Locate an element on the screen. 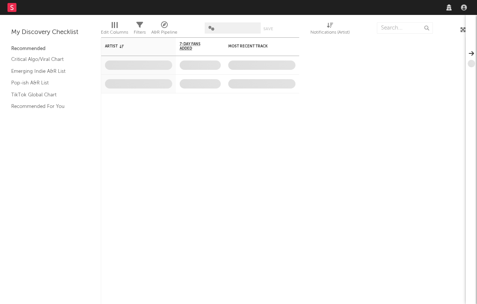 The height and width of the screenshot is (304, 477). a: TikTok Global Chart is located at coordinates (47, 95).